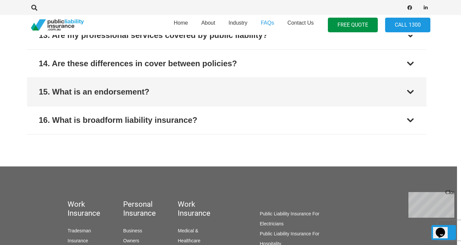  Describe the element at coordinates (208, 23) in the screenshot. I see `span: About` at that location.